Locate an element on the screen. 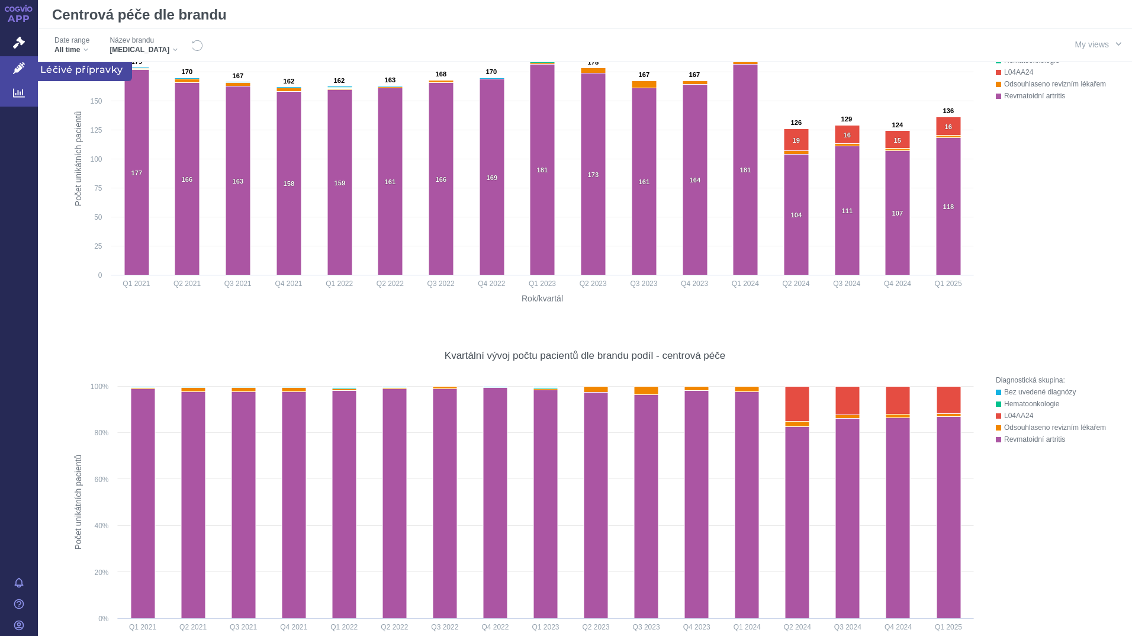 Image resolution: width=1132 pixels, height=636 pixels. text: 125 is located at coordinates (96, 130).